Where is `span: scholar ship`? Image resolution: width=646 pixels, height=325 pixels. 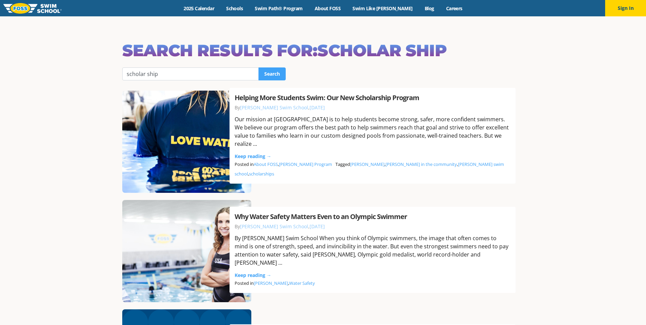 span: scholar ship is located at coordinates (382, 50).